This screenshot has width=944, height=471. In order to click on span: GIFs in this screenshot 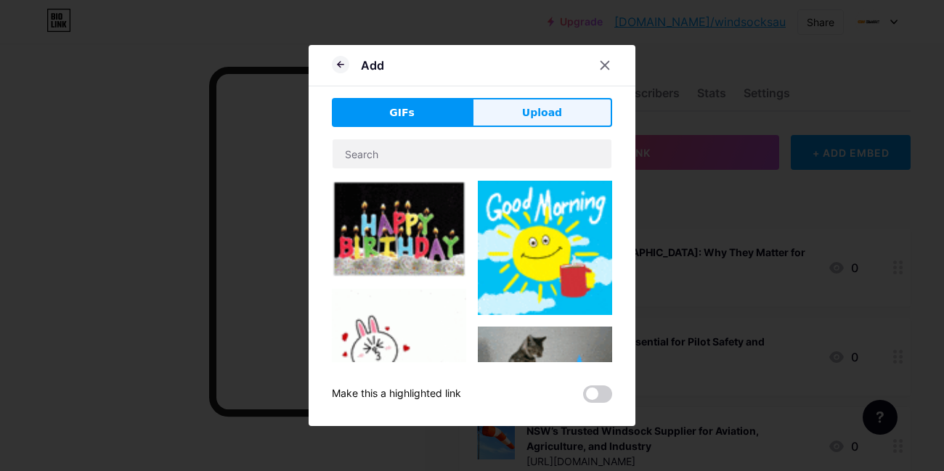, I will do `click(401, 113)`.